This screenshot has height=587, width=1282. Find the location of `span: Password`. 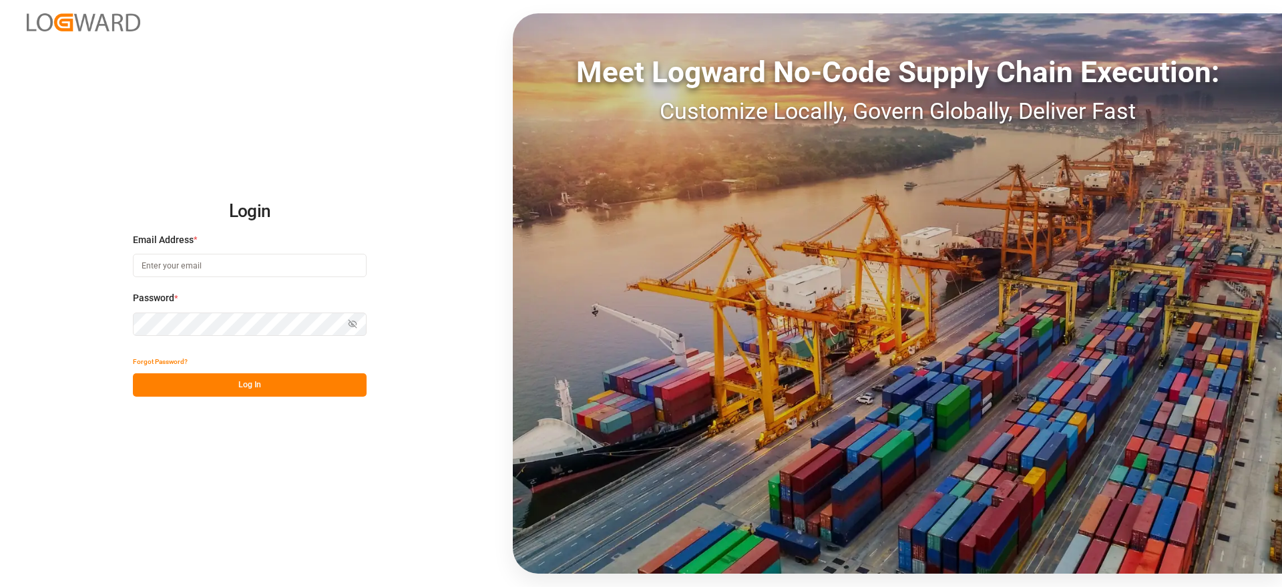

span: Password is located at coordinates (154, 298).